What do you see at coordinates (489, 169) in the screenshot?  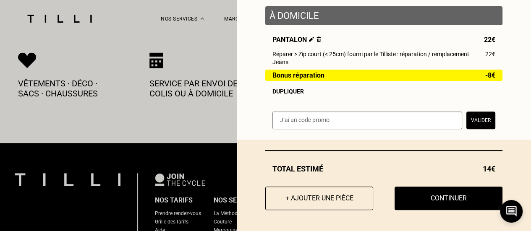 I see `span: 14€` at bounding box center [489, 169].